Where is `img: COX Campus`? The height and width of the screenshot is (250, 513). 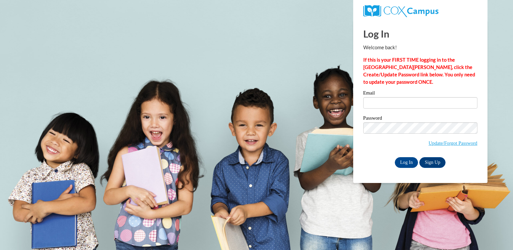
img: COX Campus is located at coordinates (401, 11).